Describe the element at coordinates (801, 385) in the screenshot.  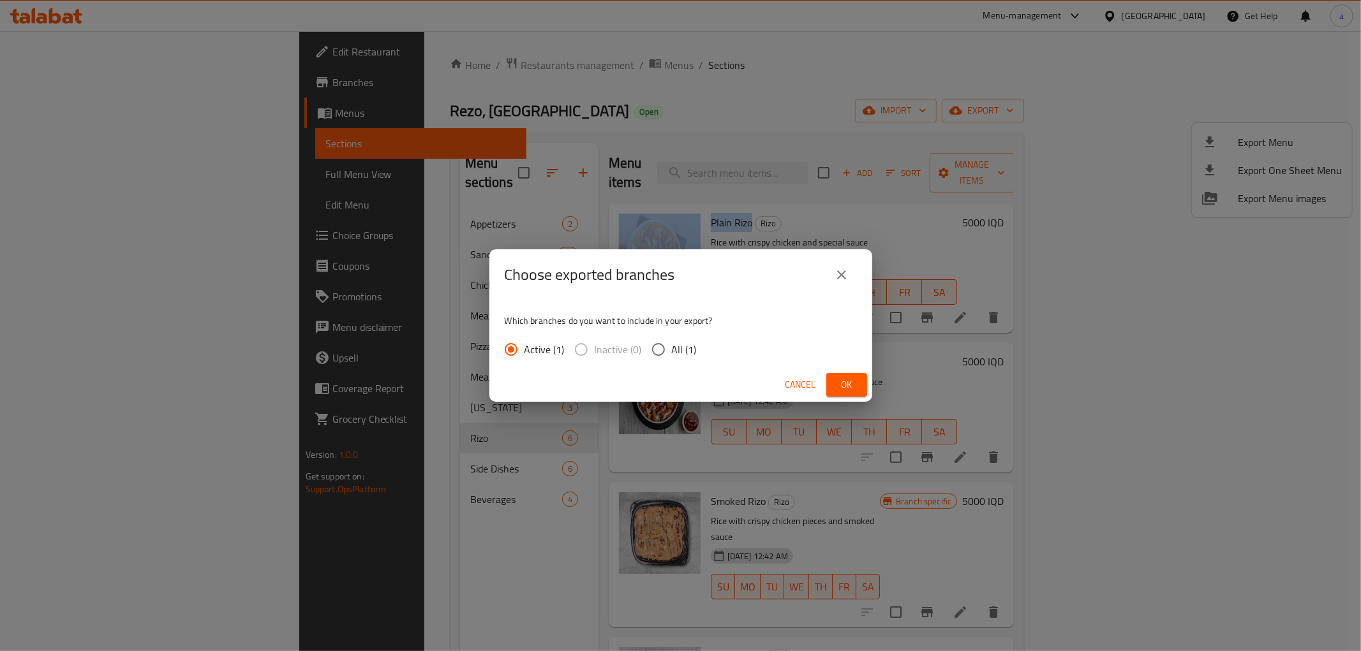
I see `span: Cancel` at that location.